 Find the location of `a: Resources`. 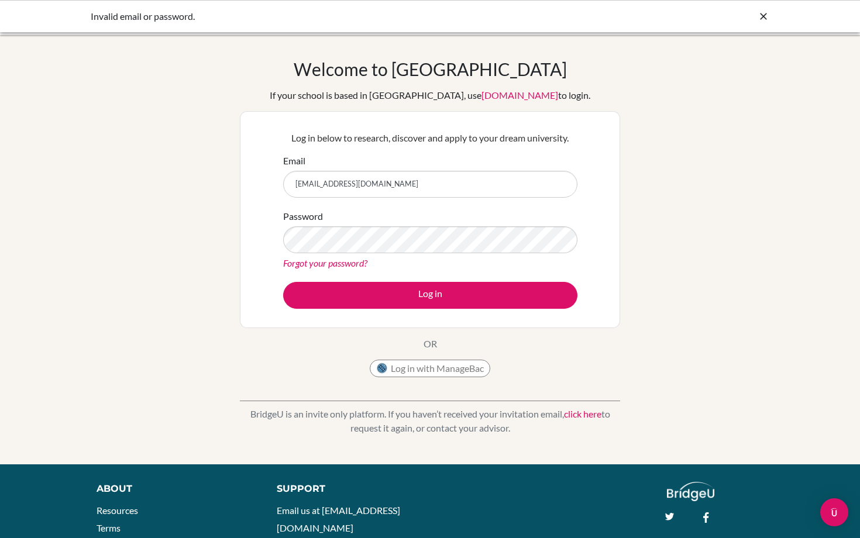

a: Resources is located at coordinates (117, 510).